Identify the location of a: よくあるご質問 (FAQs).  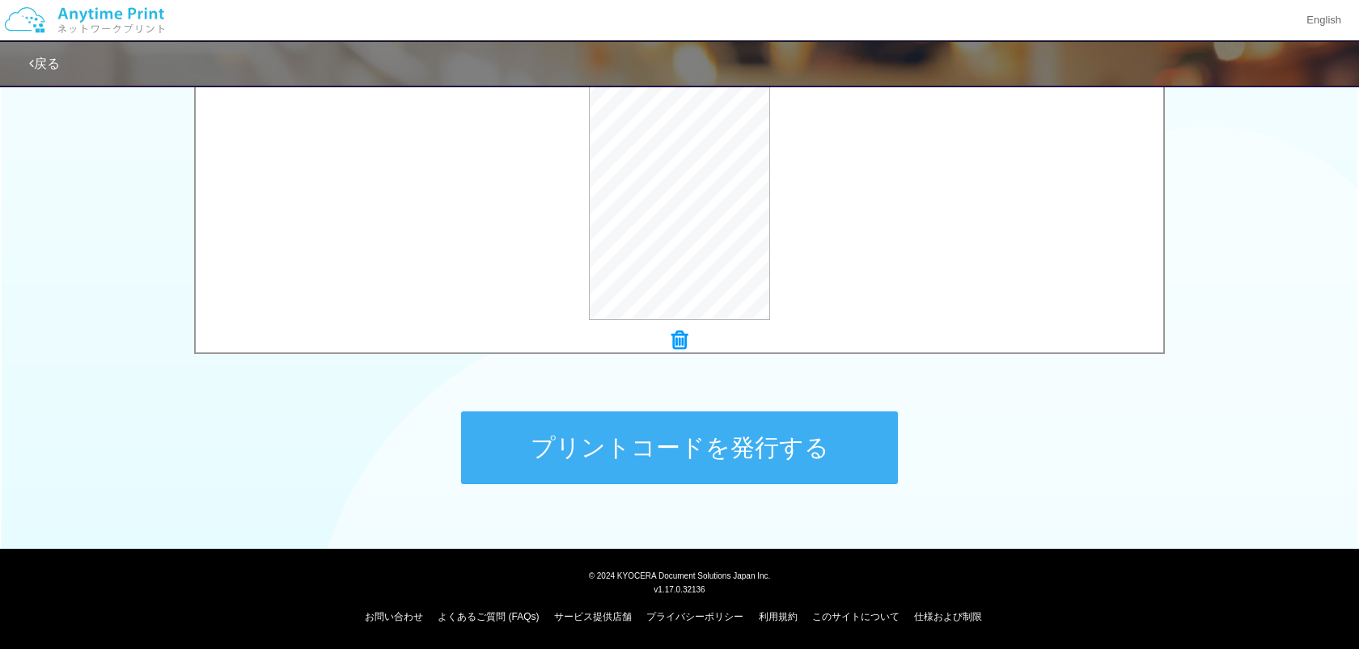
(488, 617).